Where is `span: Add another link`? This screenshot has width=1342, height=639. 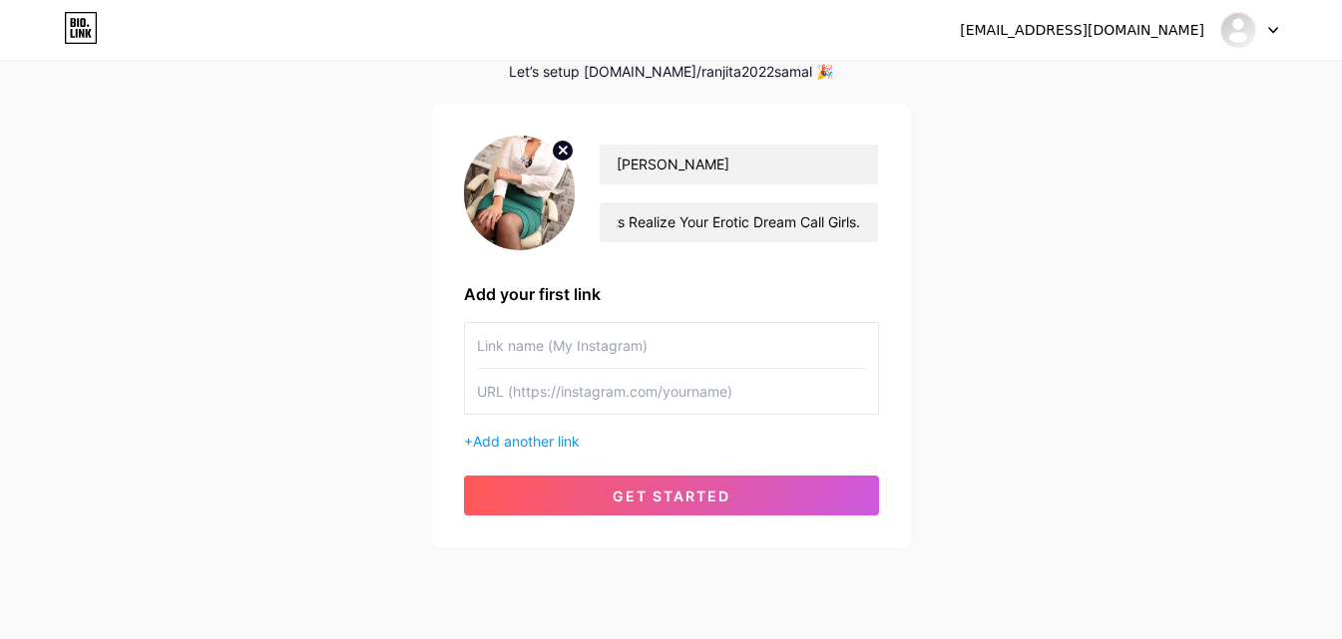
span: Add another link is located at coordinates (526, 441).